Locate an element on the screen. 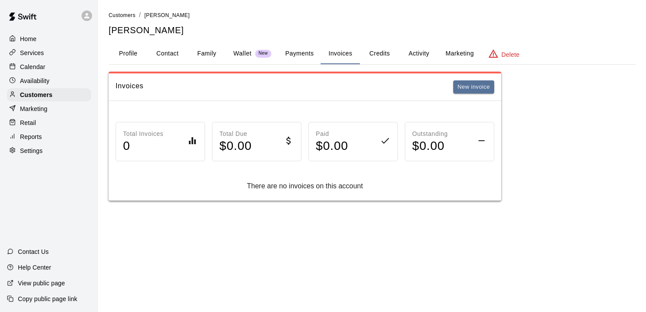 Image resolution: width=646 pixels, height=312 pixels. p: Copy public page link is located at coordinates (48, 298).